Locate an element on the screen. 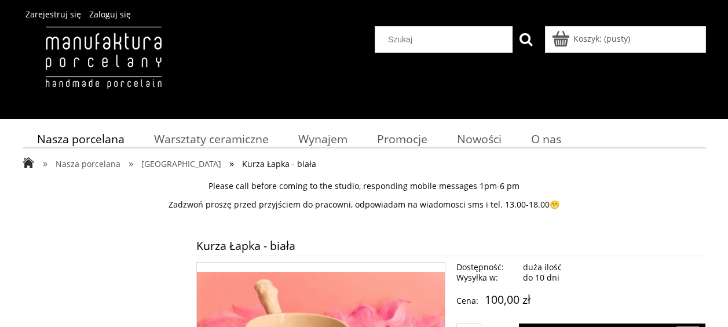 The height and width of the screenshot is (327, 728). a: Produkty w koszyku 0. Przejdź do koszyka is located at coordinates (592, 38).